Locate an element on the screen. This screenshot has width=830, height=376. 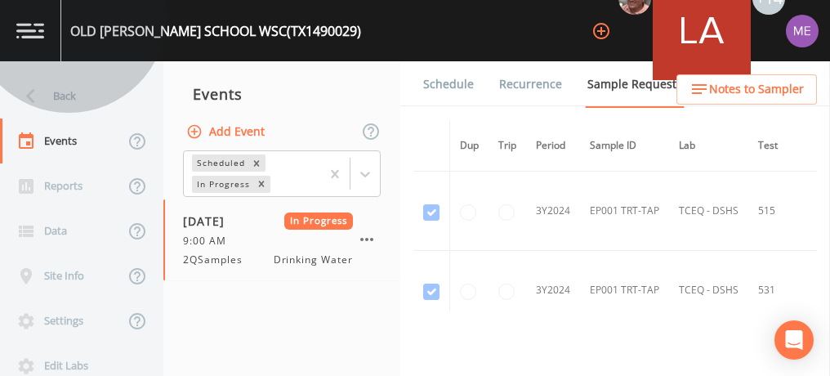
th: Period is located at coordinates (553, 145).